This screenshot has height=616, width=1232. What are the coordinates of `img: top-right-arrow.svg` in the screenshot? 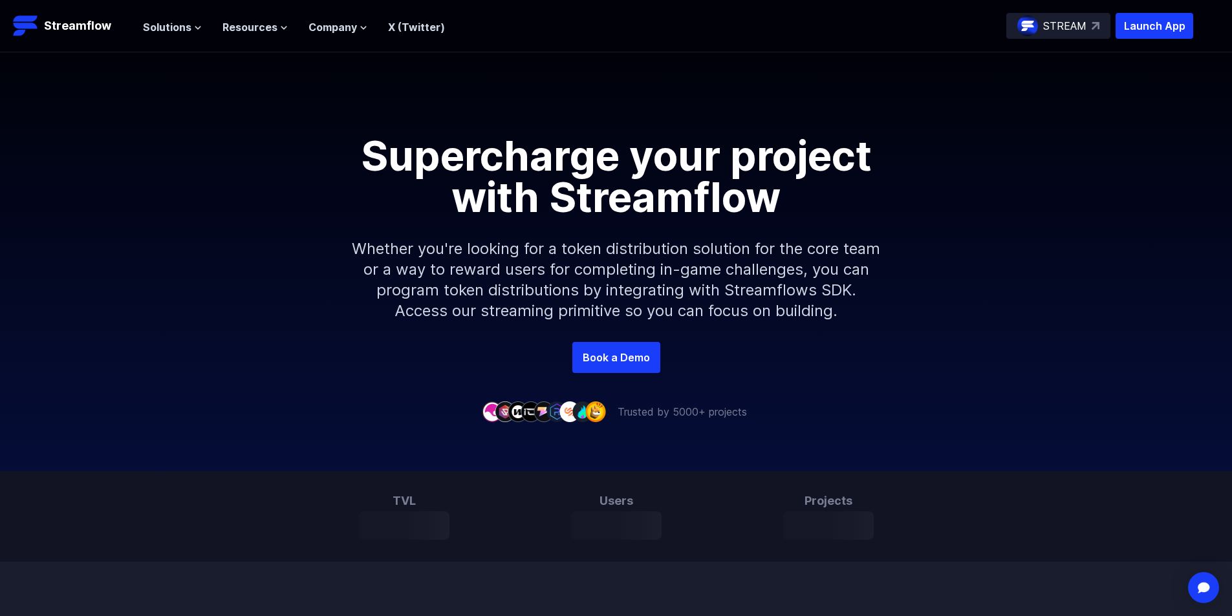 It's located at (1095, 26).